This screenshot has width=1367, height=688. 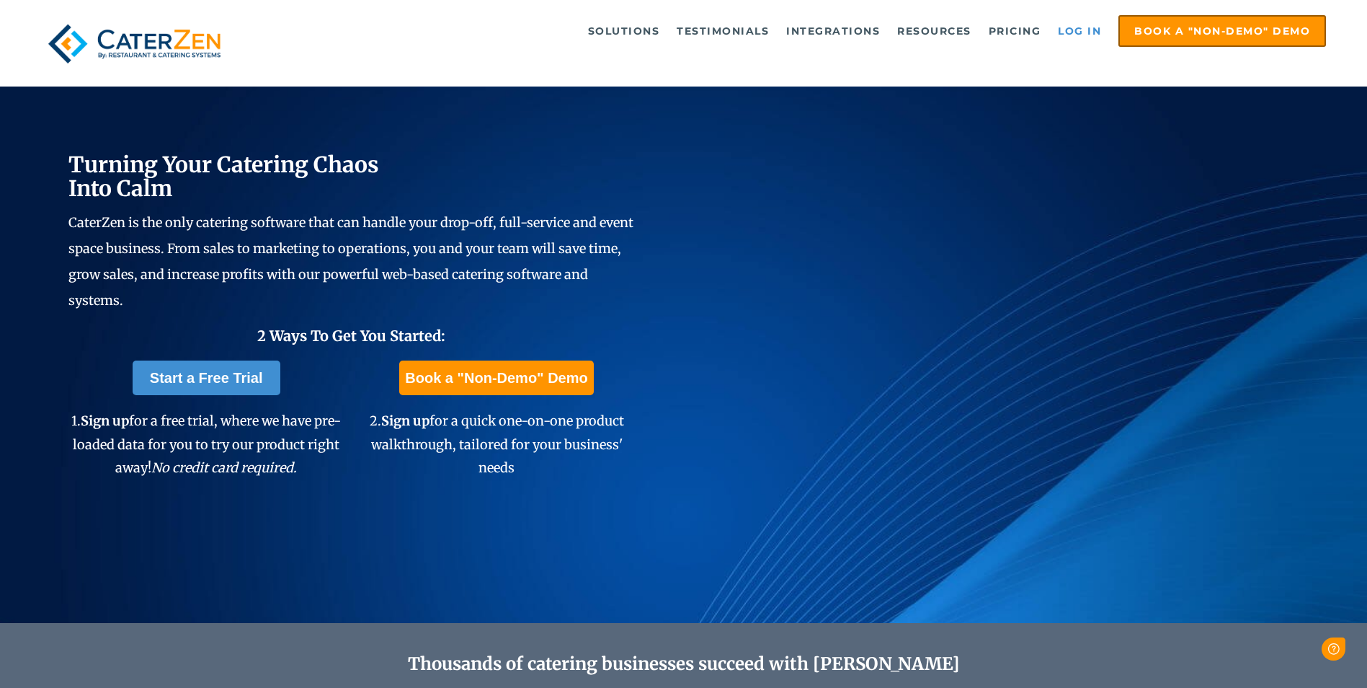 What do you see at coordinates (351, 261) in the screenshot?
I see `span: CaterZen is the only catering software that can handle your drop-off, full-service and event spac...` at bounding box center [351, 261].